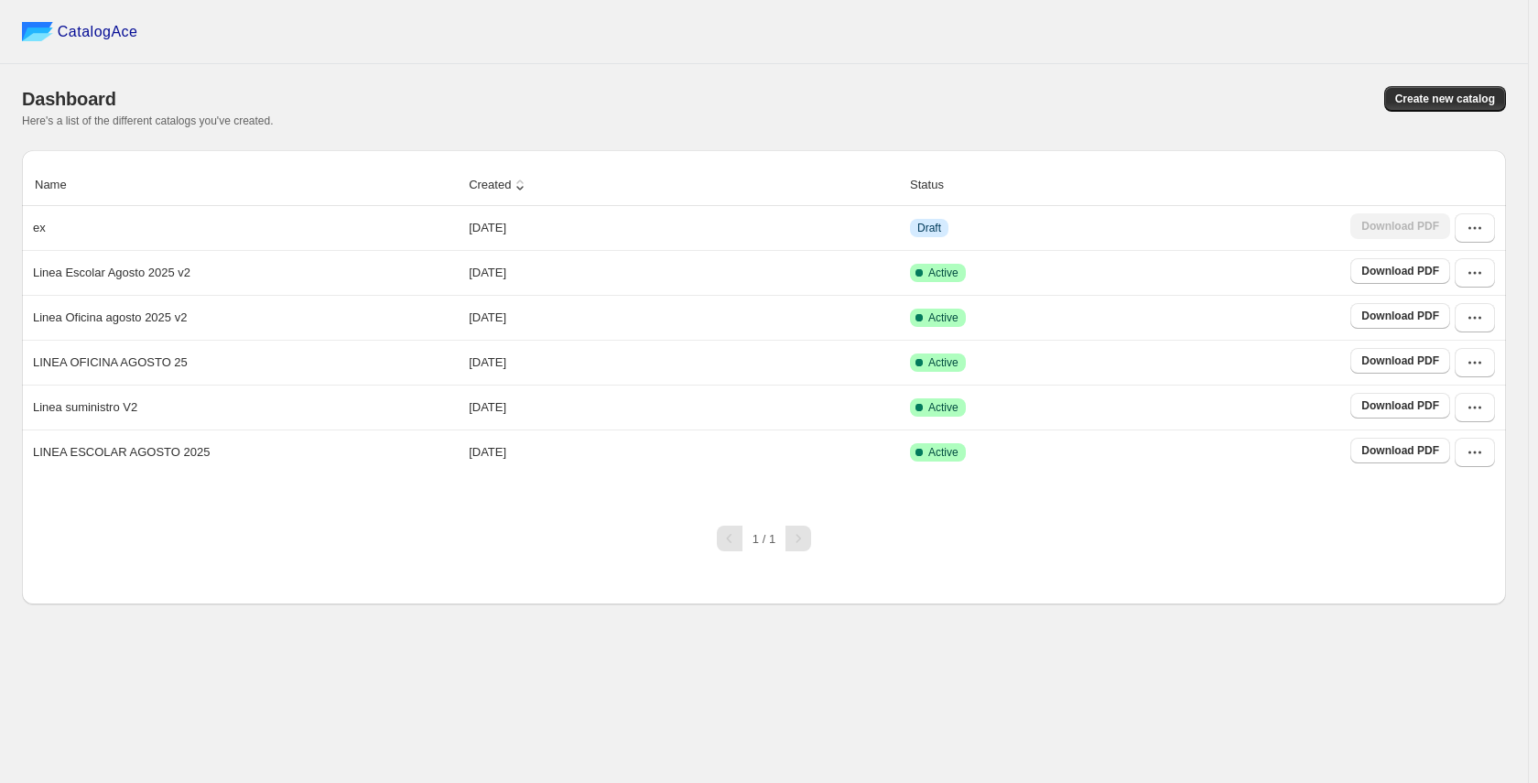 The width and height of the screenshot is (1538, 783). What do you see at coordinates (1444, 99) in the screenshot?
I see `button: Create new catalog` at bounding box center [1444, 99].